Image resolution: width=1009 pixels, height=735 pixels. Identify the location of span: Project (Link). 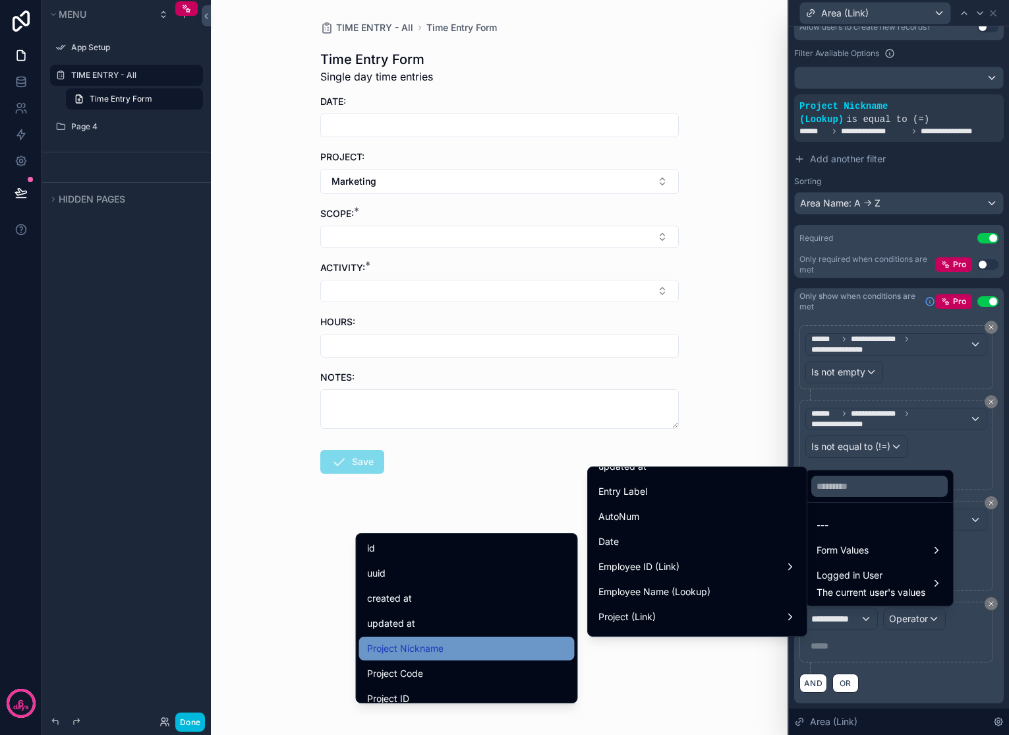
(627, 617).